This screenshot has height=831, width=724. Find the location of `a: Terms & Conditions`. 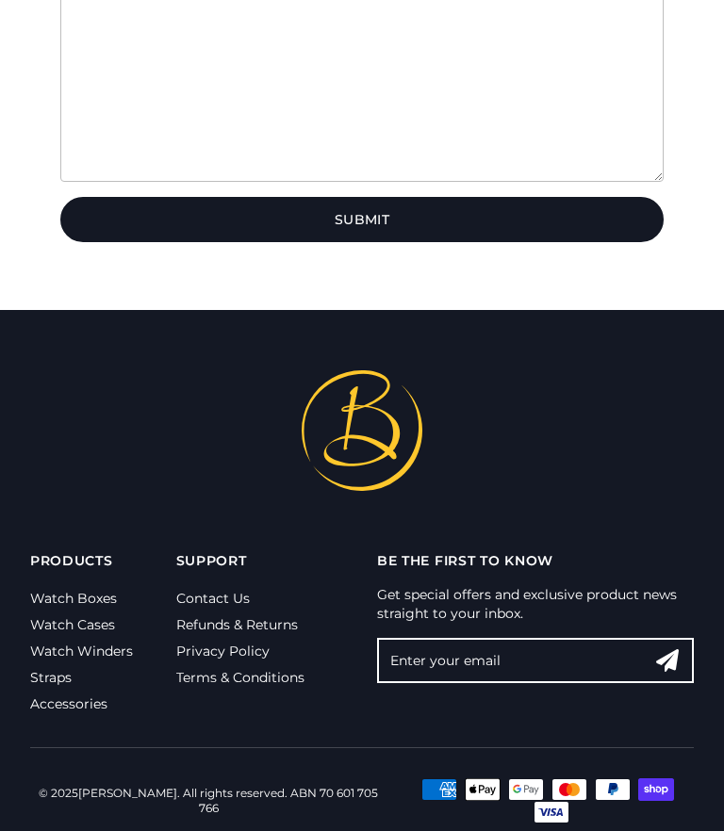

a: Terms & Conditions is located at coordinates (240, 677).